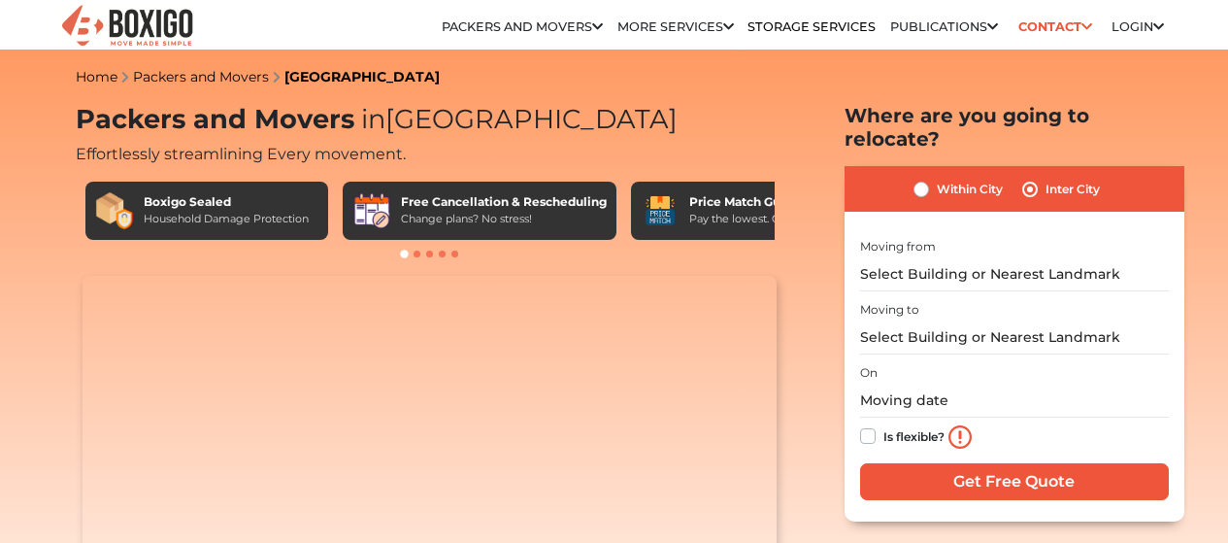 The height and width of the screenshot is (543, 1228). What do you see at coordinates (869, 373) in the screenshot?
I see `label: On` at bounding box center [869, 373].